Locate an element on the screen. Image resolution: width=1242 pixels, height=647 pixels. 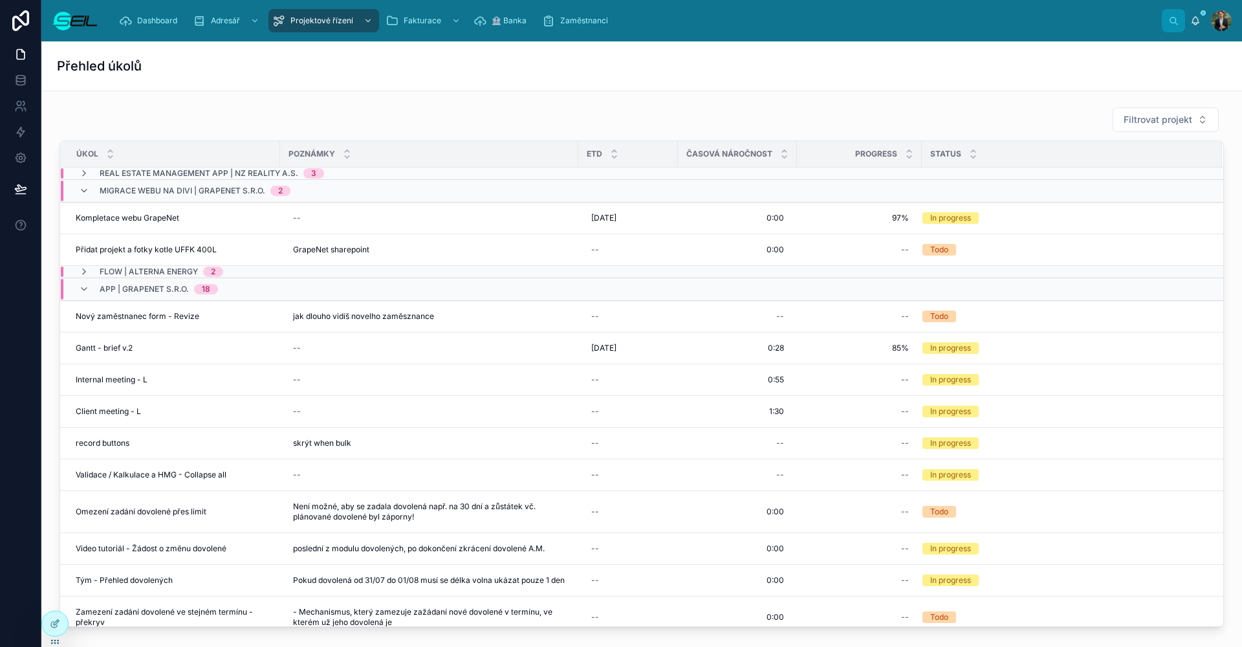
a: poslední z modulu dovolených, po dokončení zkrácení dovolené A.M. is located at coordinates (429, 548).